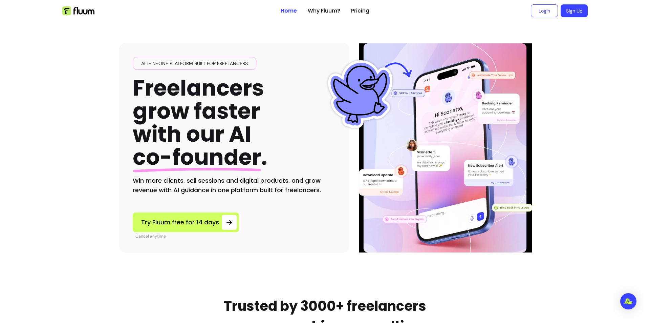 This screenshot has width=650, height=323. Describe the element at coordinates (234, 185) in the screenshot. I see `h2: Win more clients, sell sessions and digital products, and grow revenue with AI guidance in one pl...` at that location.